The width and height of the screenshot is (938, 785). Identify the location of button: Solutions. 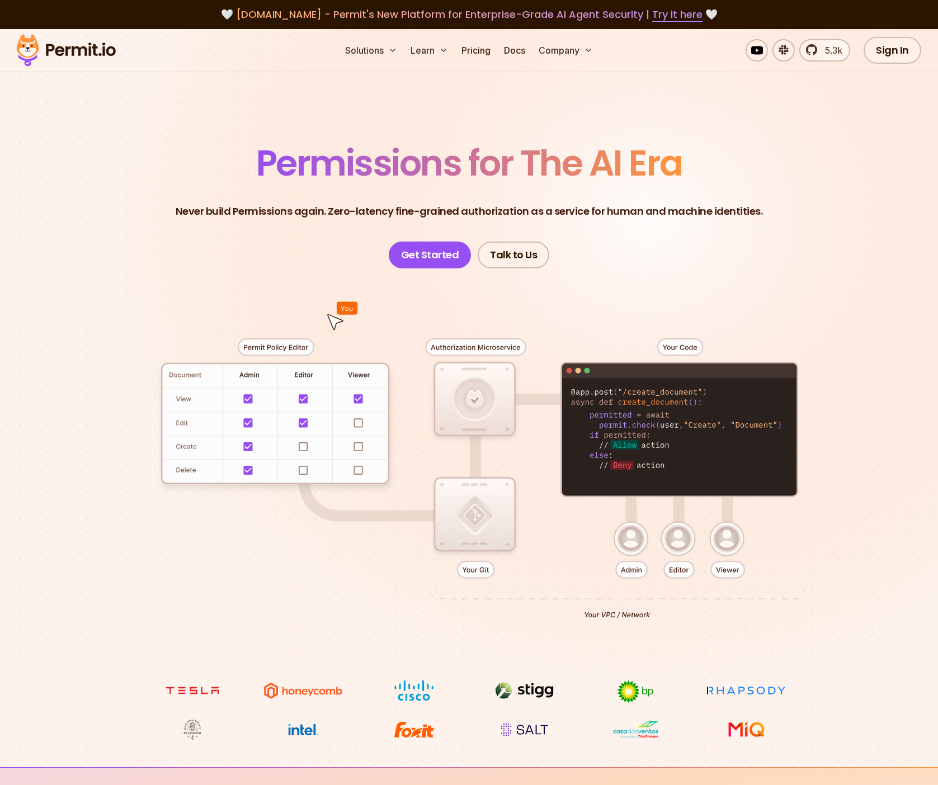
(371, 50).